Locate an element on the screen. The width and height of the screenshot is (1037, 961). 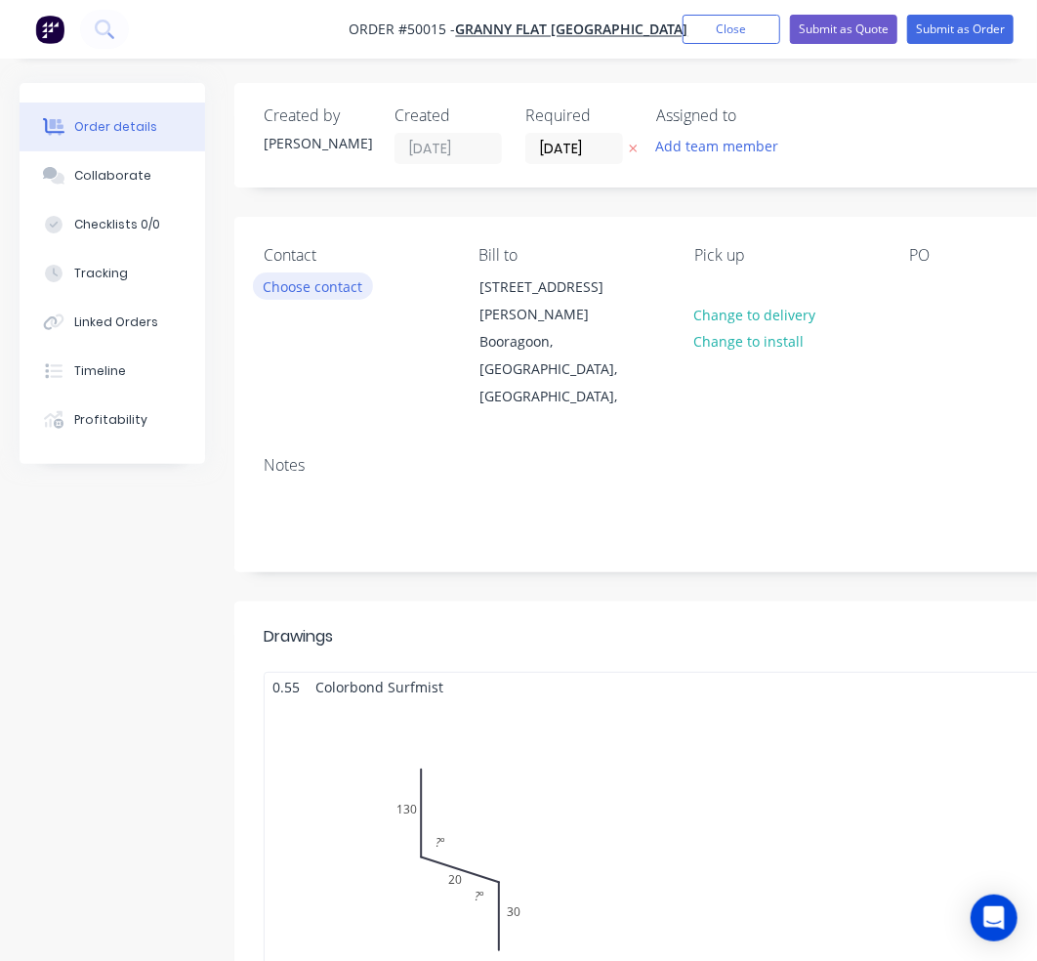
div: Created by is located at coordinates (317, 115).